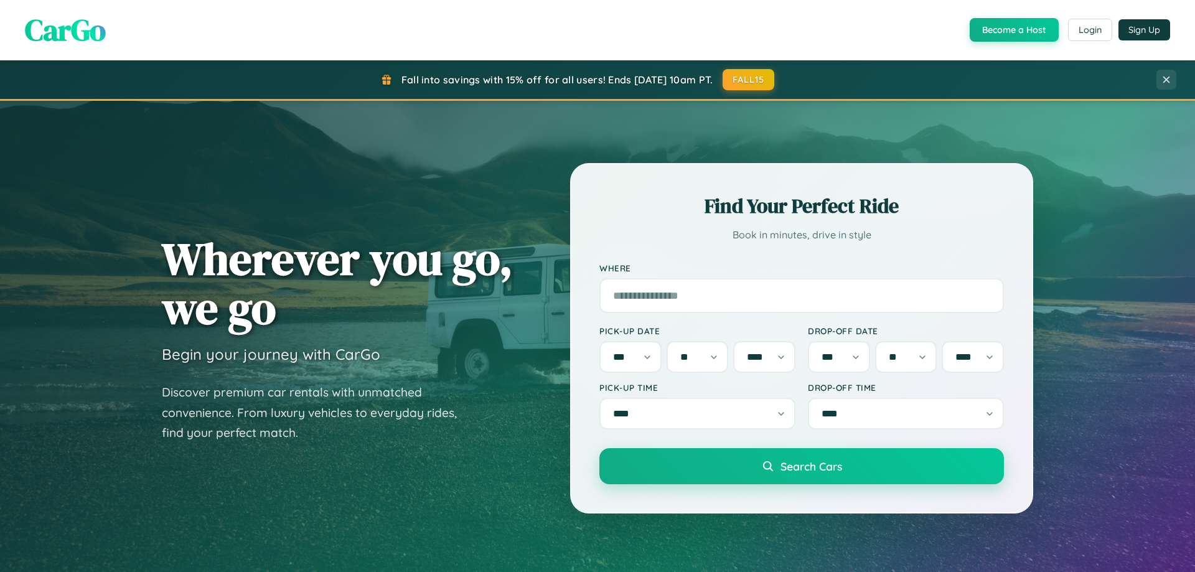 The width and height of the screenshot is (1195, 572). I want to click on span: Search Cars, so click(811, 466).